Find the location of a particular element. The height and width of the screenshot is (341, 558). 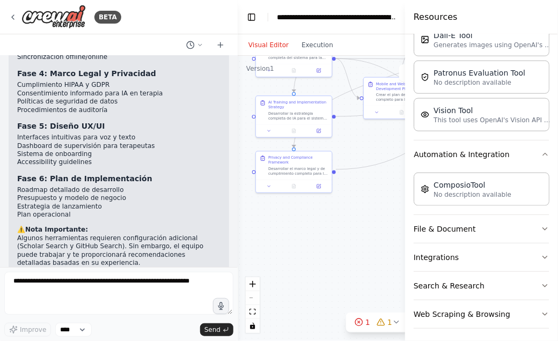

button: Automation & Integration is located at coordinates (481, 155).